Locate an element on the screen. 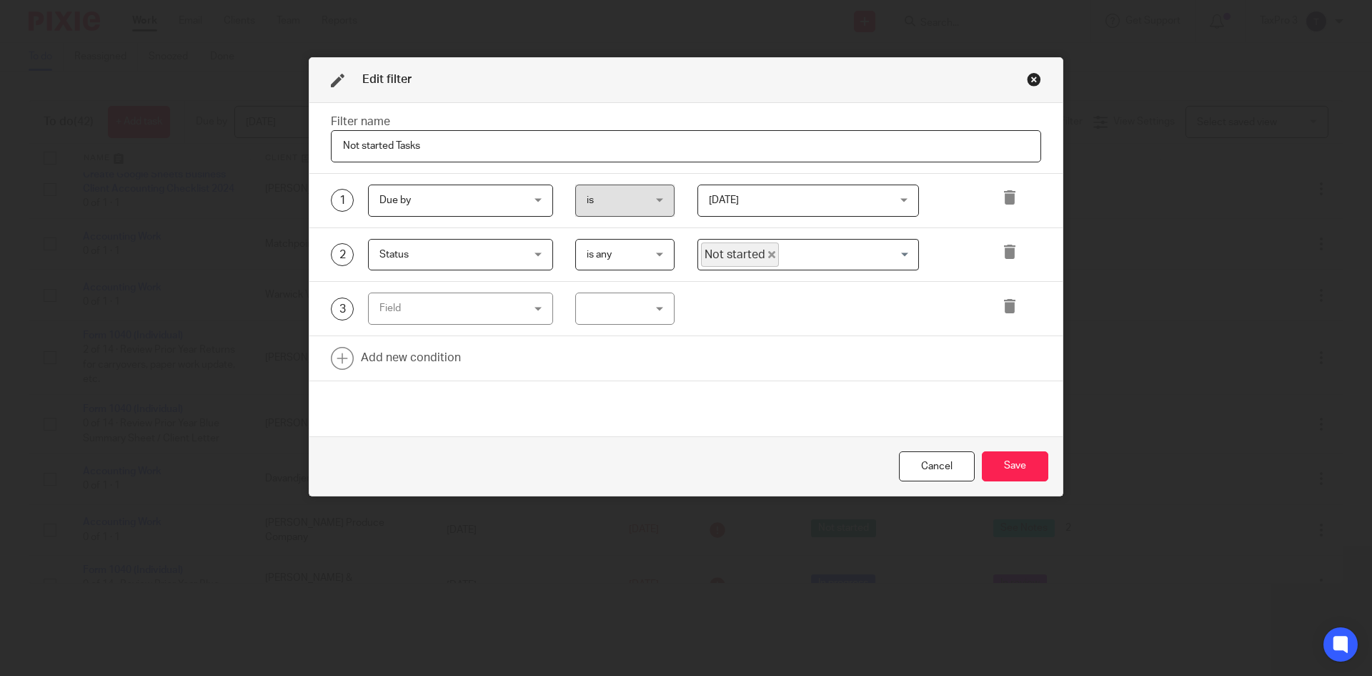  button: Deselect Not started is located at coordinates (772, 254).